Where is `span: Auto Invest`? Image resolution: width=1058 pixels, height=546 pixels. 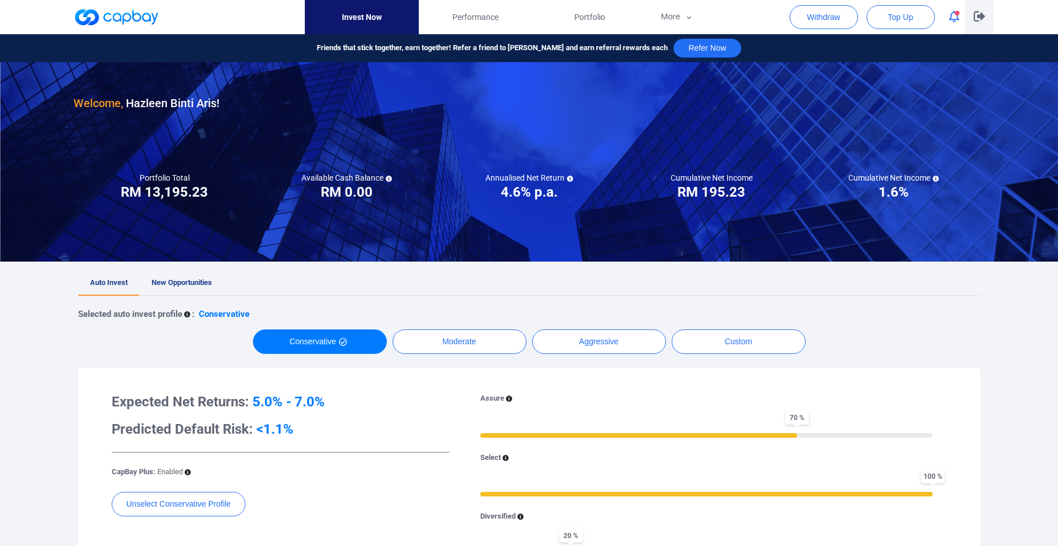
span: Auto Invest is located at coordinates (109, 282).